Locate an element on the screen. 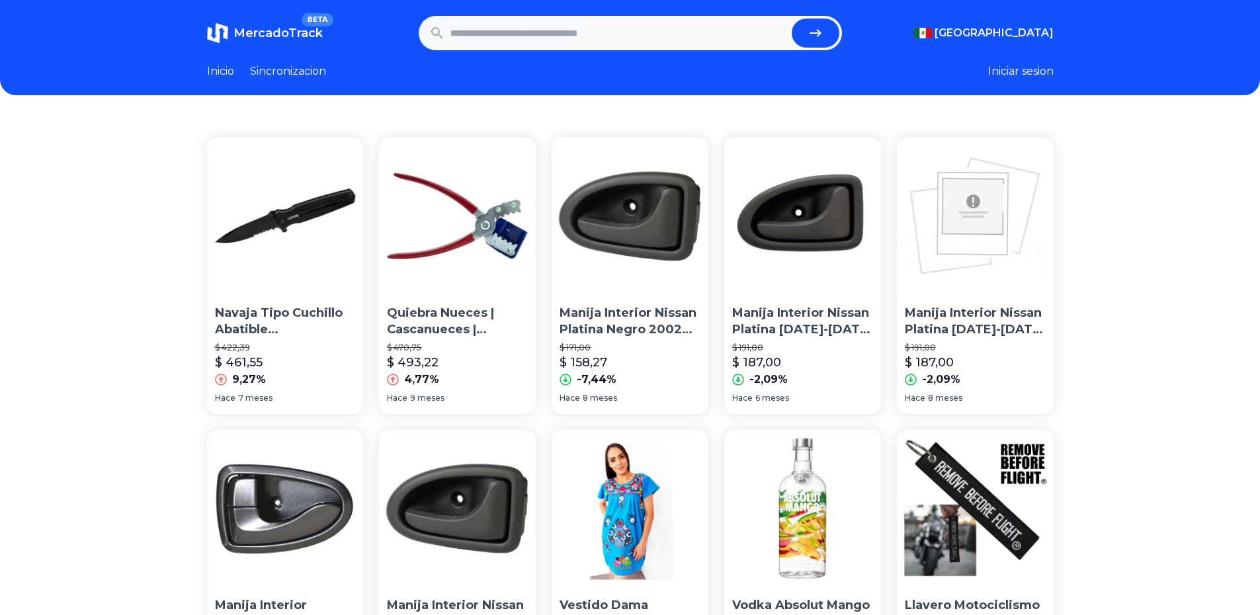 The height and width of the screenshot is (615, 1260). p: Manija Interior Nissan Platina Negro 2002 2003 2004 2005 is located at coordinates (630, 321).